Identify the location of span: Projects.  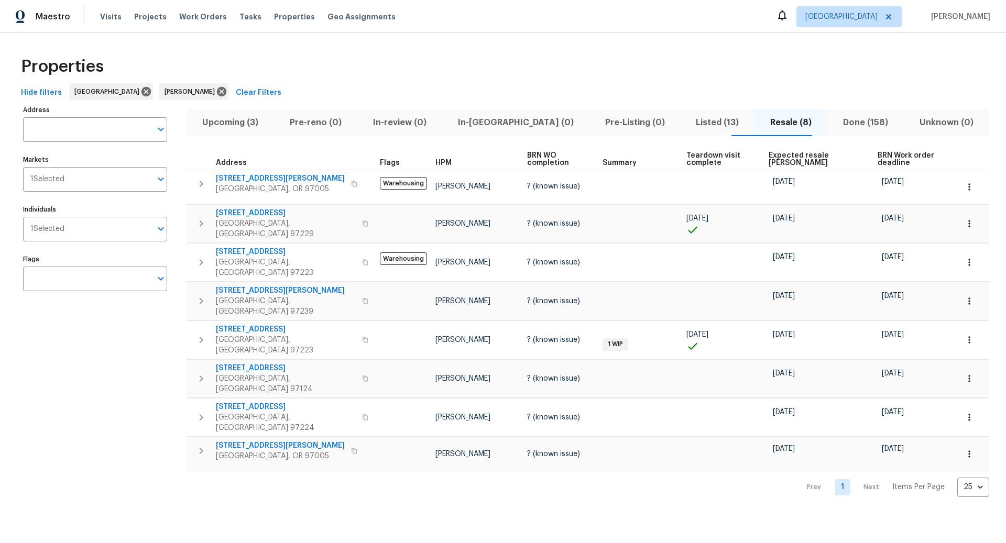
(150, 17).